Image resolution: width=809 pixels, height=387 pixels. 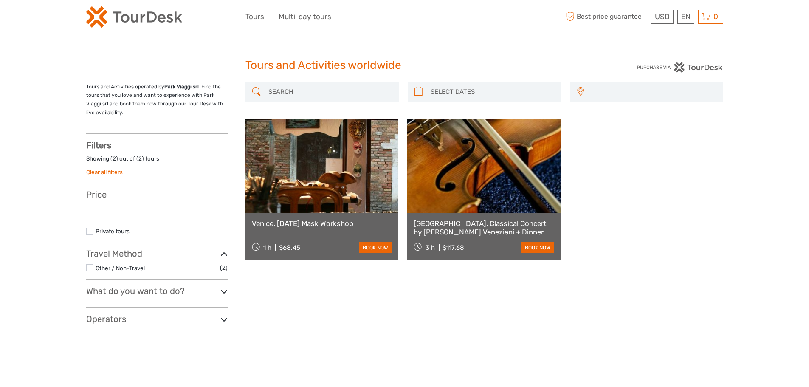 I want to click on strong: Filters, so click(x=99, y=145).